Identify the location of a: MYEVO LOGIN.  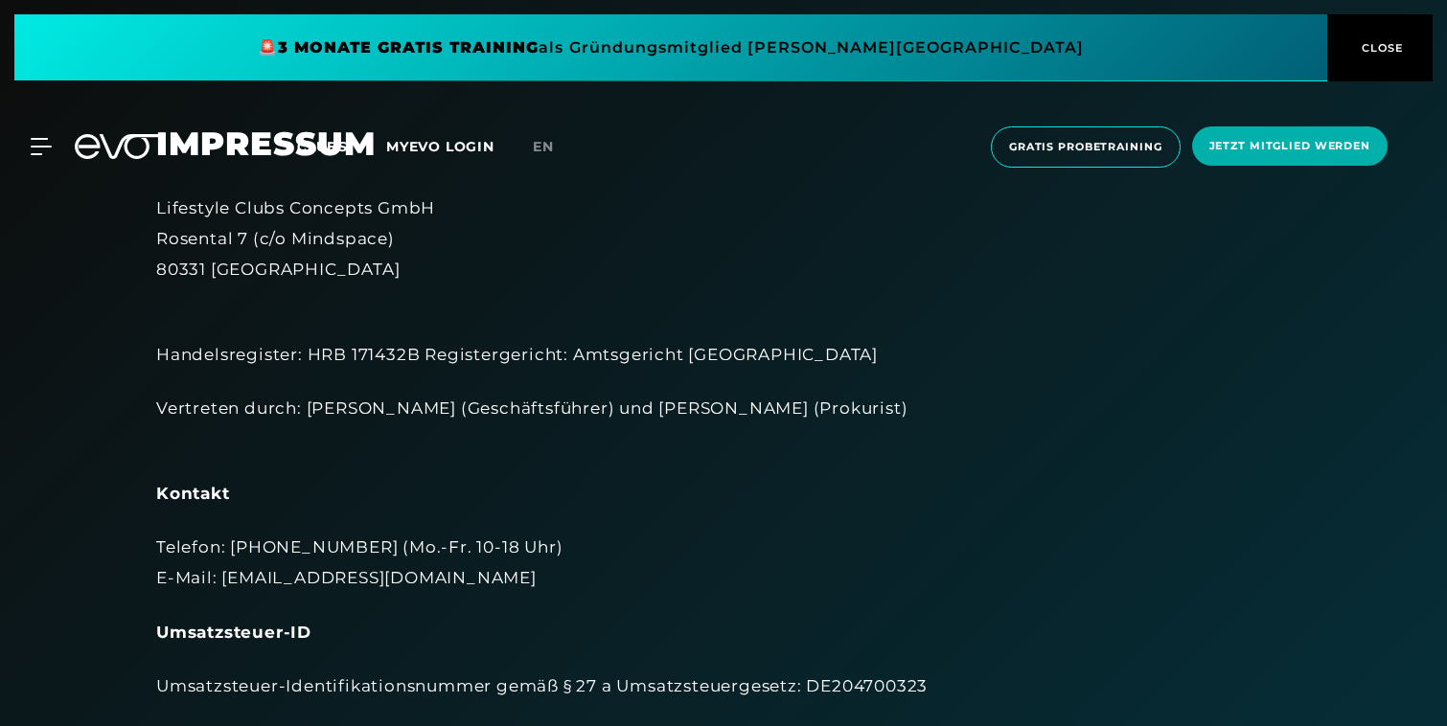
(440, 147).